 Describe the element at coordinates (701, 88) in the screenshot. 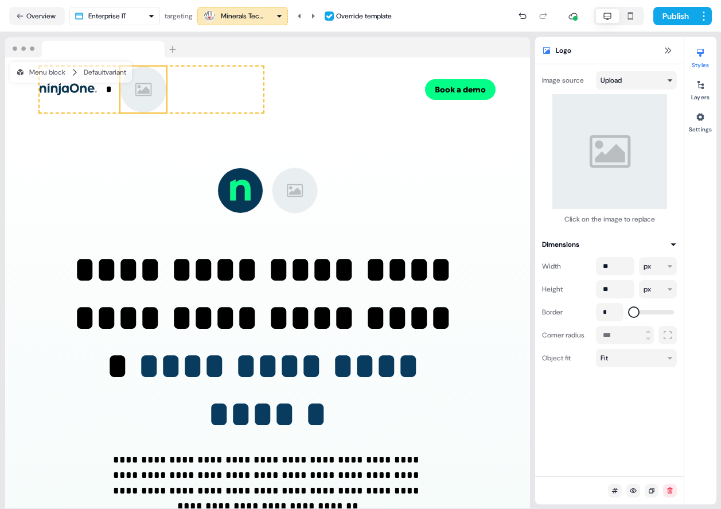

I see `button: Layers` at that location.